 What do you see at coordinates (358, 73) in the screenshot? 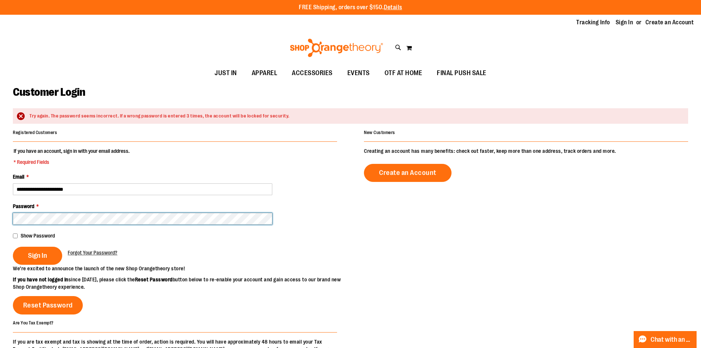
I see `span: EVENTS` at bounding box center [358, 73].